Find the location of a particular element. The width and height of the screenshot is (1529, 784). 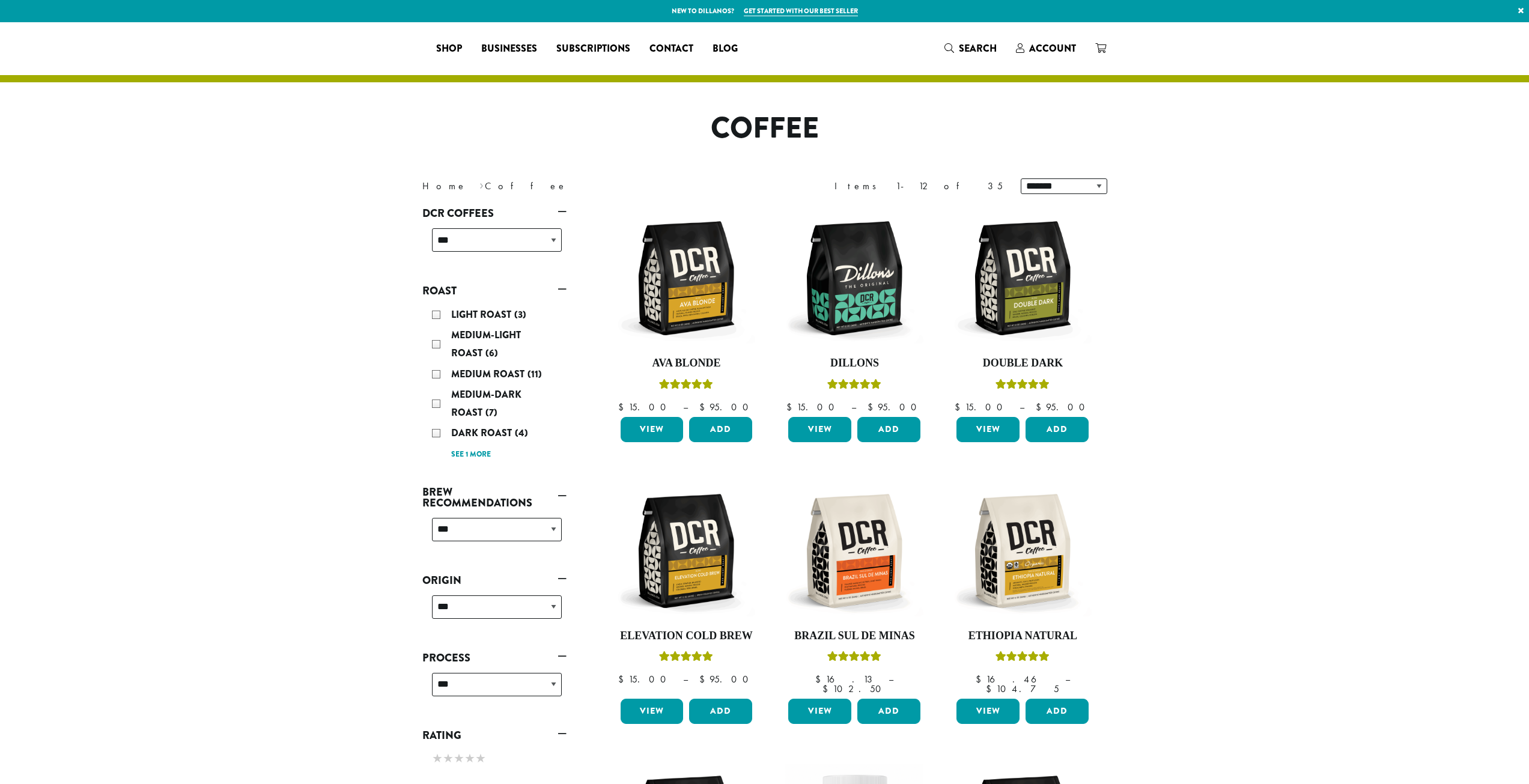

bdi: 104.75 is located at coordinates (1022, 688).